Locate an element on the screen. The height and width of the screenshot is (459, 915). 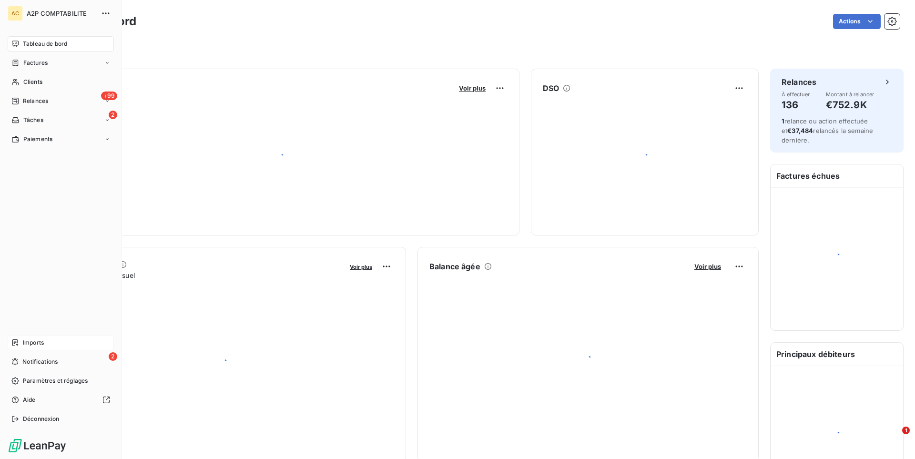
span: Relances is located at coordinates (35, 101).